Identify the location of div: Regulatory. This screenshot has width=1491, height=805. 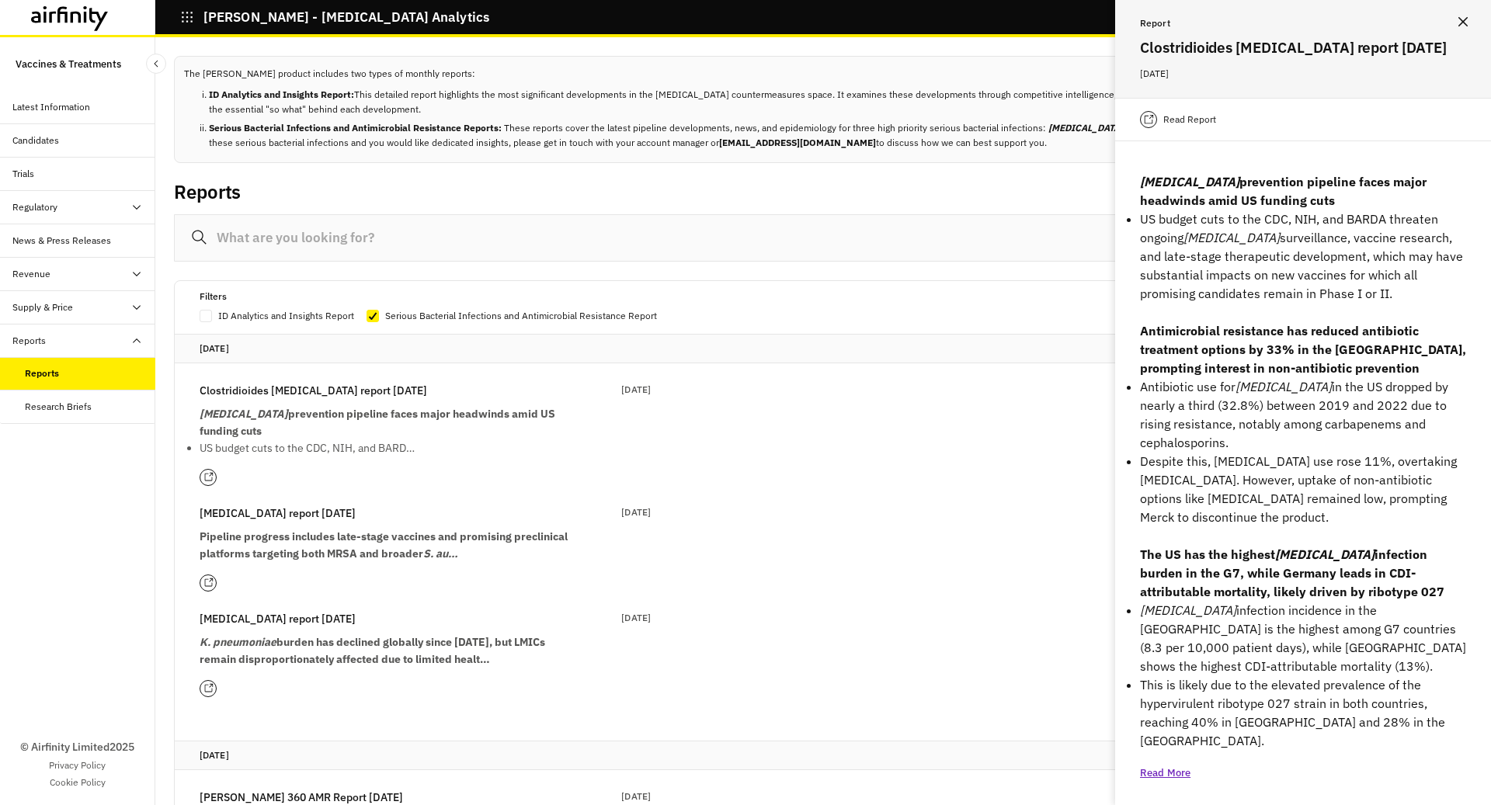
(35, 207).